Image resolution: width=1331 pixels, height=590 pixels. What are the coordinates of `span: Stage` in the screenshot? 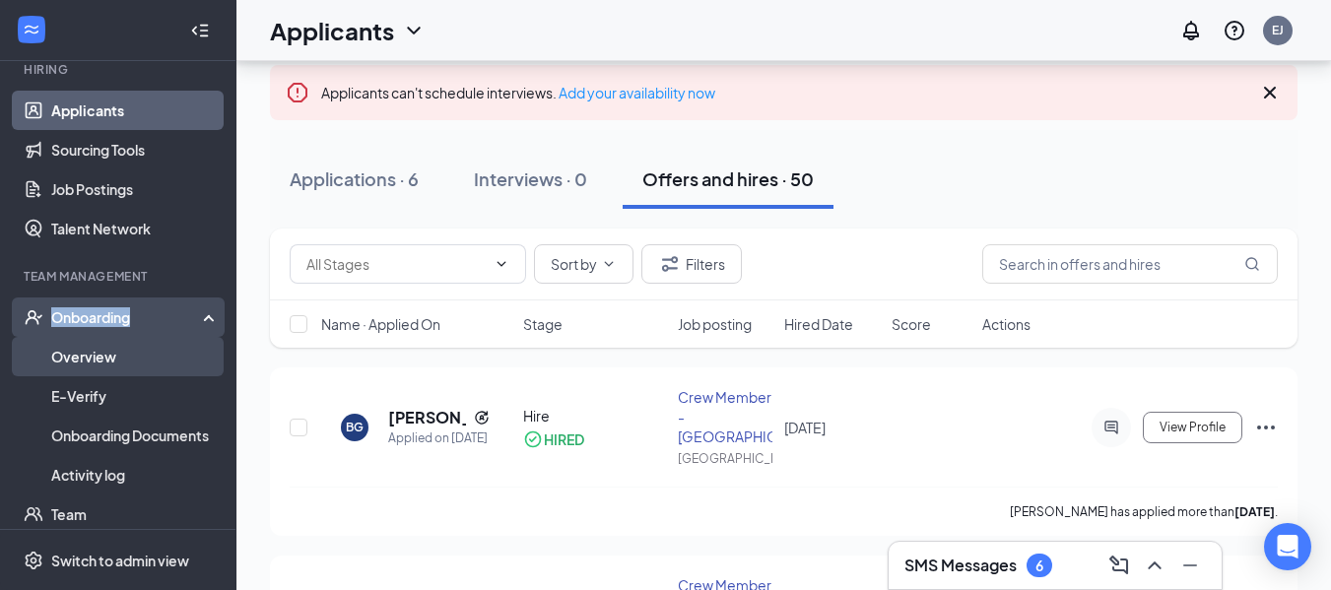 It's located at (543, 324).